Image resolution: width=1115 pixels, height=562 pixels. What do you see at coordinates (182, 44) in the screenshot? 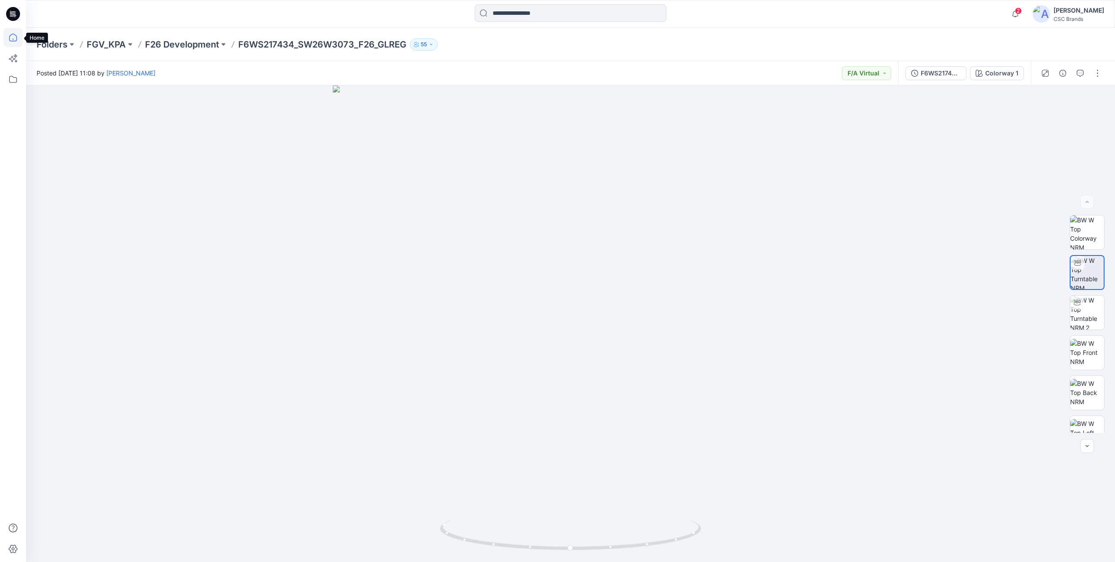
I see `p: F26 Development` at bounding box center [182, 44].